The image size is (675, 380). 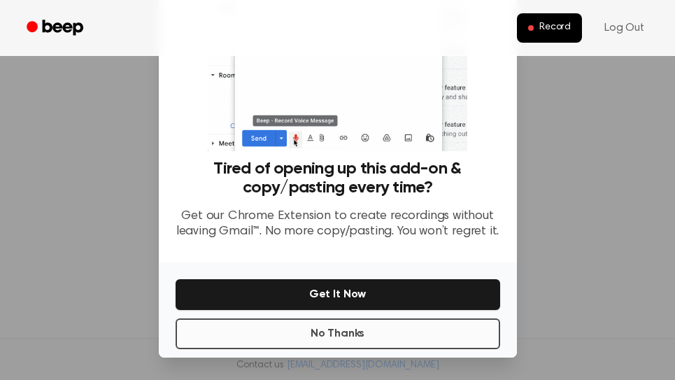 What do you see at coordinates (338, 224) in the screenshot?
I see `p: Get our Chrome Extension to create recordings without leaving Gmail™. No more copy/pasting. You w...` at bounding box center [338, 224].